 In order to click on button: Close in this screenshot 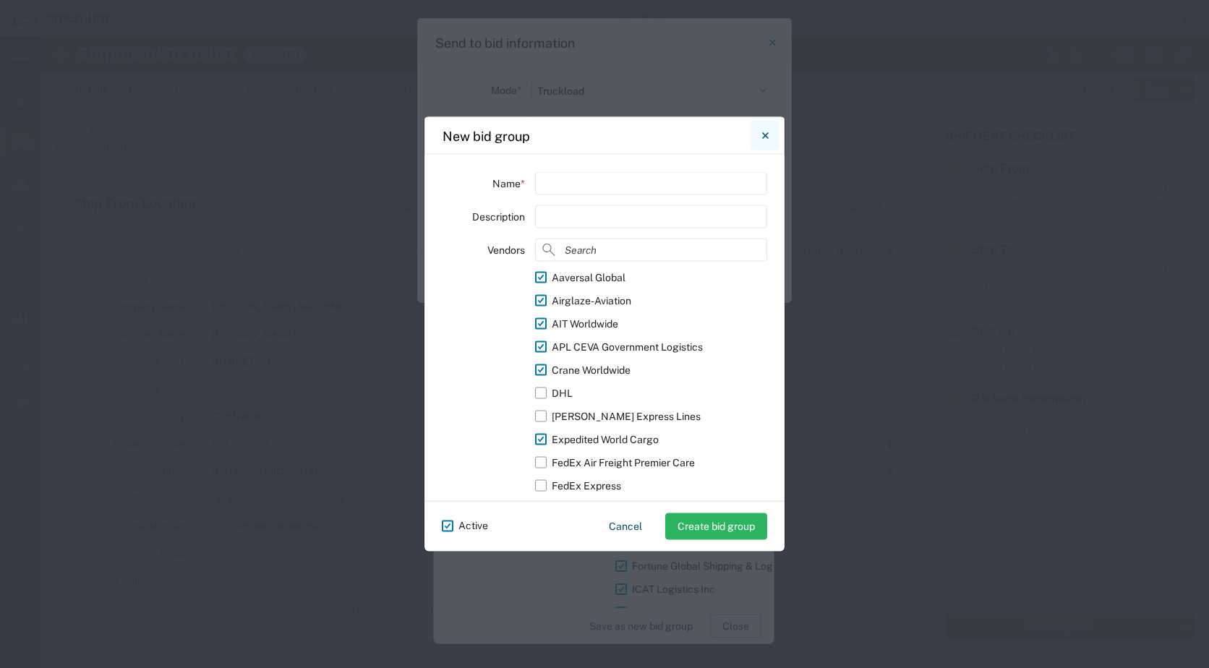, I will do `click(765, 136)`.